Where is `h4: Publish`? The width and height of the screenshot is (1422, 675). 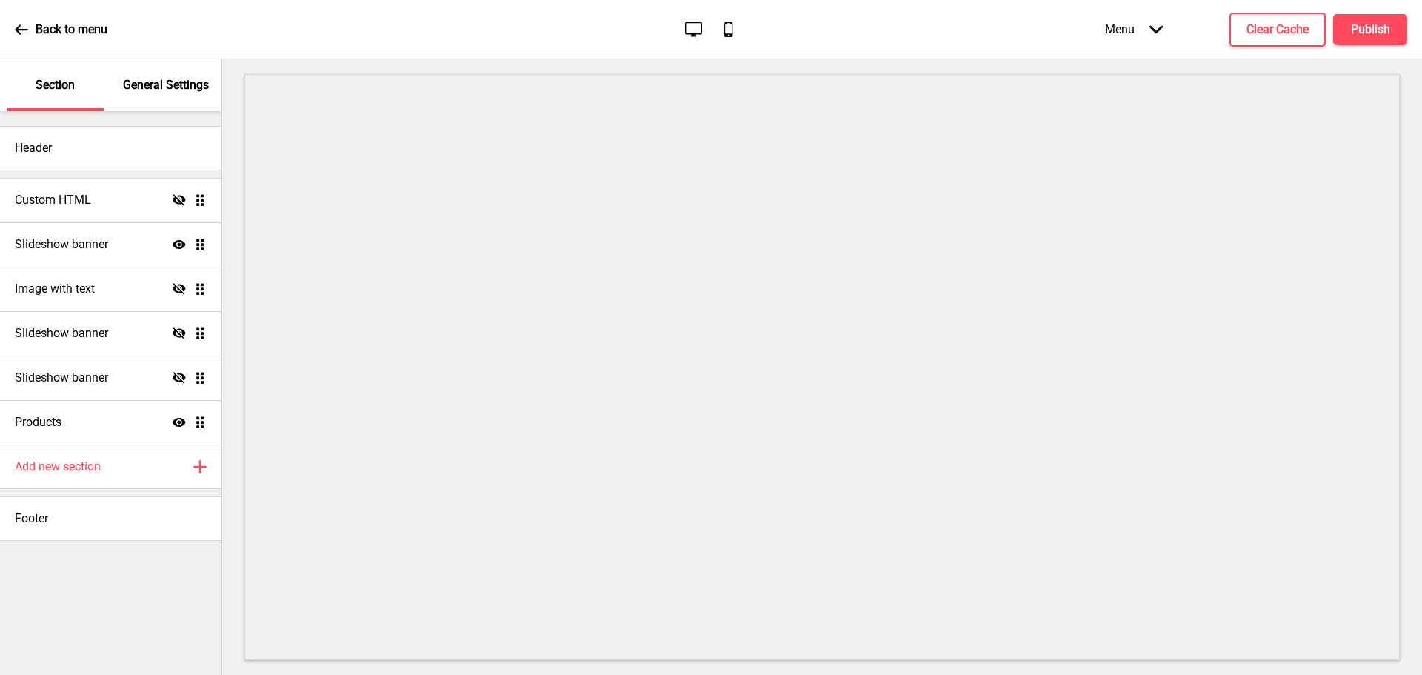 h4: Publish is located at coordinates (1370, 30).